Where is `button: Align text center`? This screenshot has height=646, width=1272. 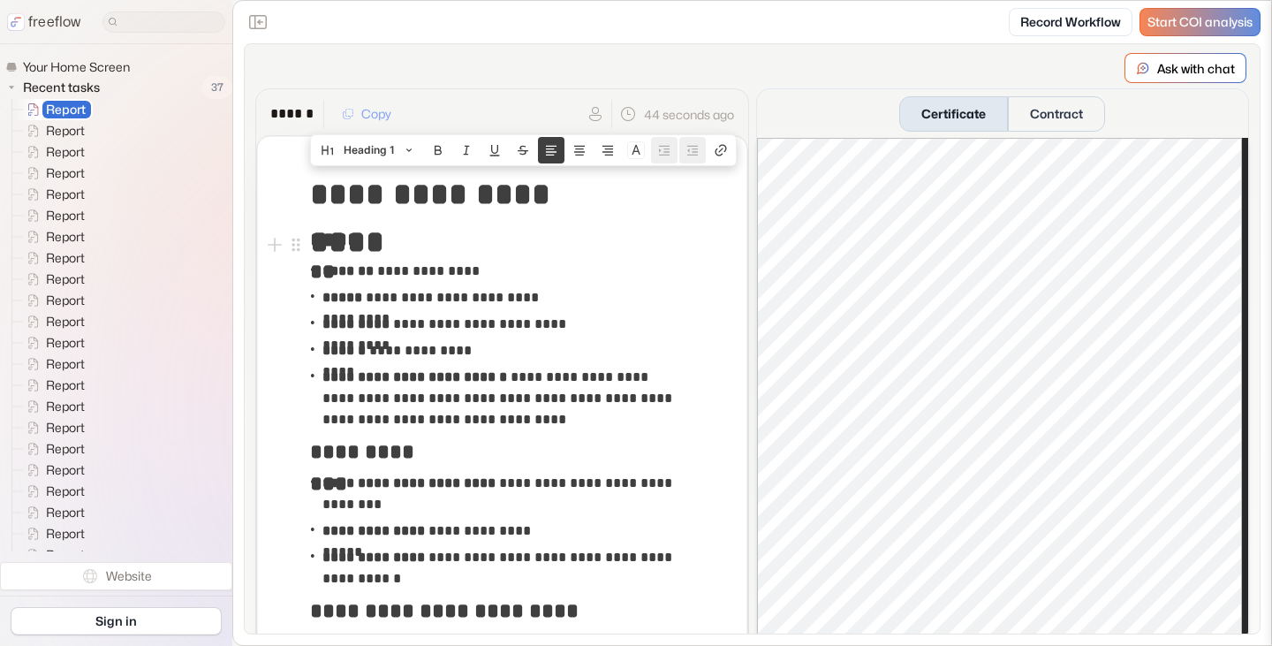
button: Align text center is located at coordinates (580, 150).